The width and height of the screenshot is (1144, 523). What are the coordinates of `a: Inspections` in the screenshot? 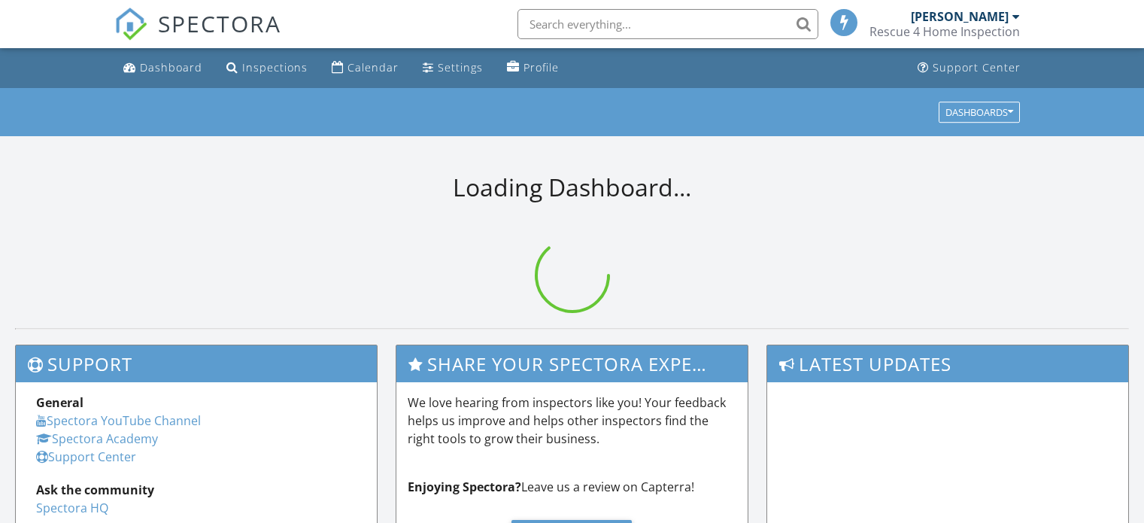 It's located at (267, 68).